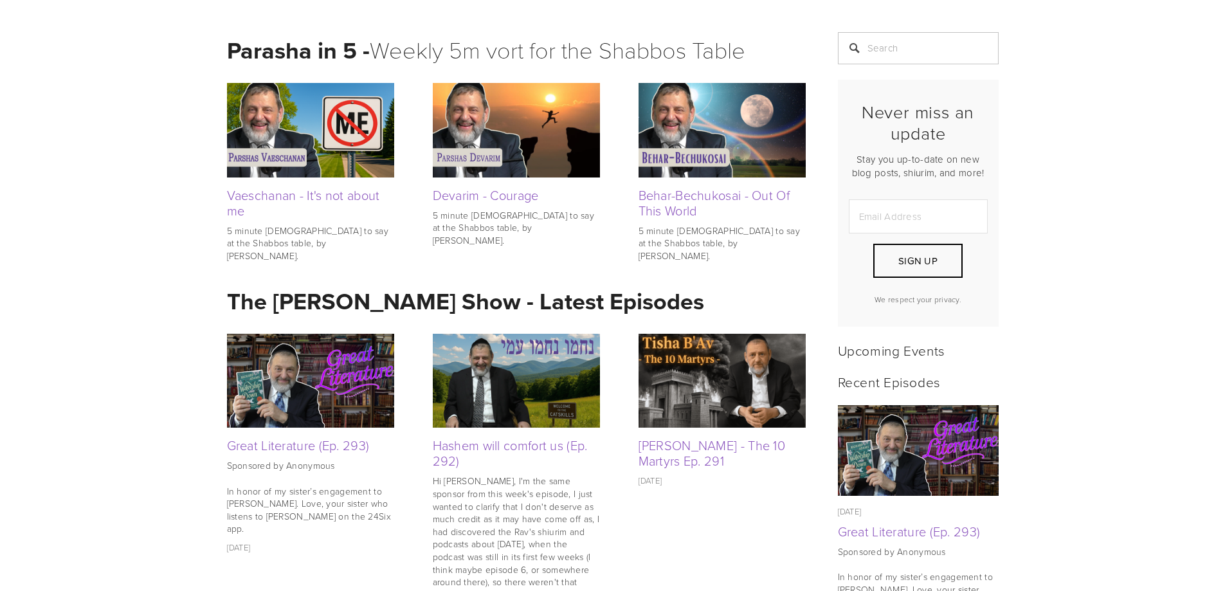 The width and height of the screenshot is (1225, 591). Describe the element at coordinates (311, 130) in the screenshot. I see `img: Vaeschanan - It's not about me` at that location.